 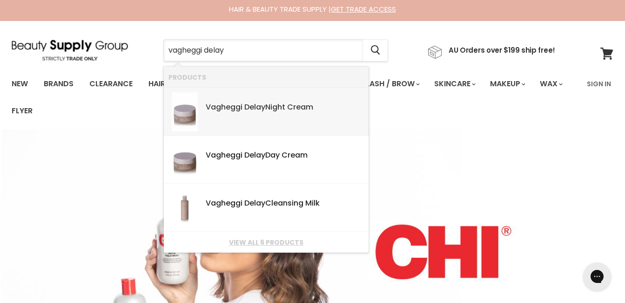 I want to click on a: Sign In, so click(x=599, y=84).